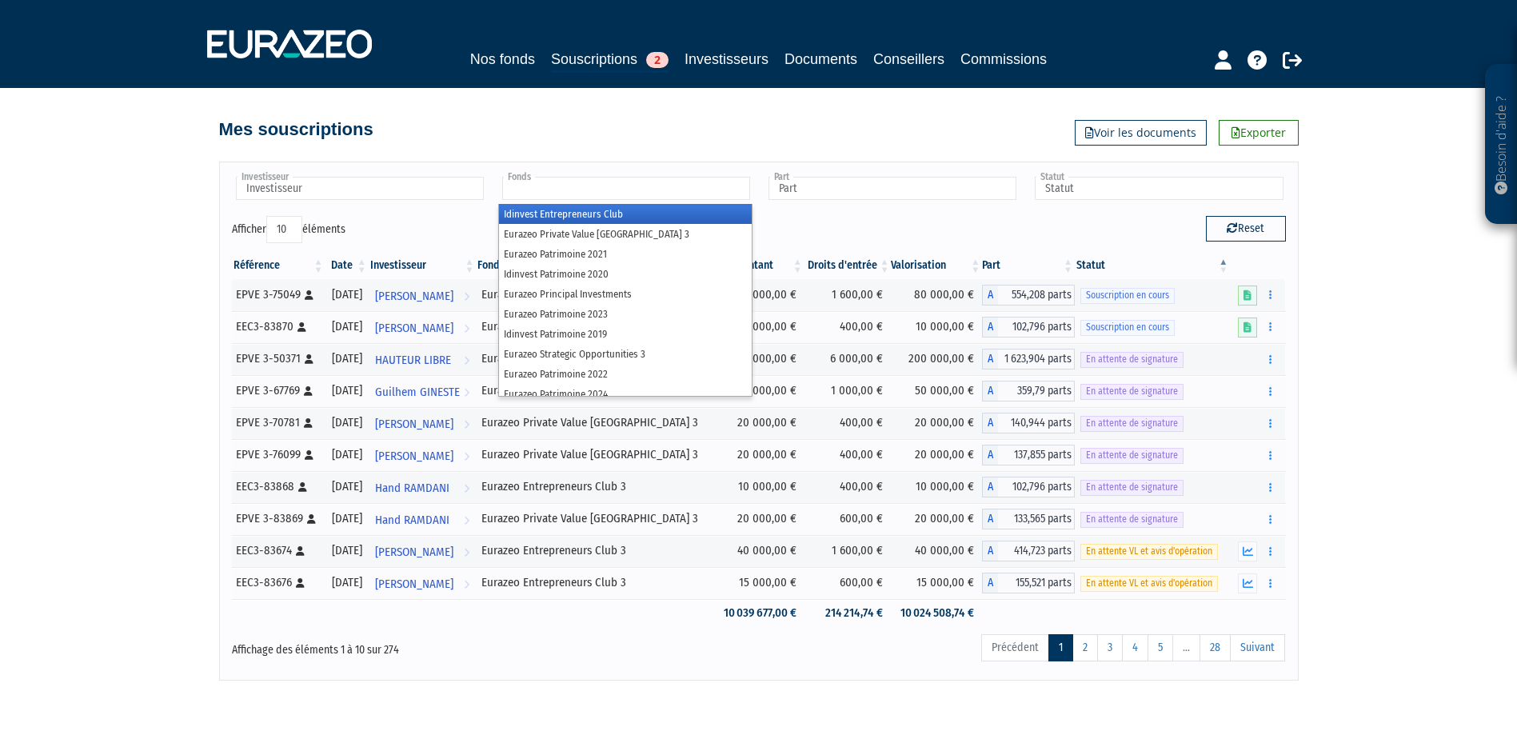 The image size is (1517, 739). Describe the element at coordinates (625, 354) in the screenshot. I see `li: Eurazeo Strategic Opportunities 3` at that location.